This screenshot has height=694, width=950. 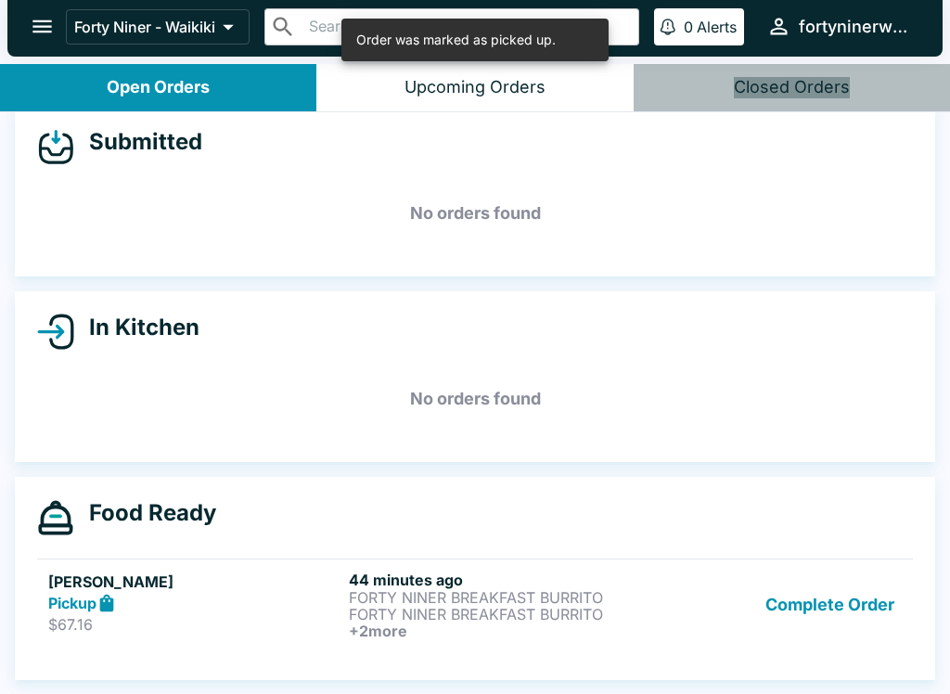 I want to click on div: Closed Orders, so click(x=791, y=87).